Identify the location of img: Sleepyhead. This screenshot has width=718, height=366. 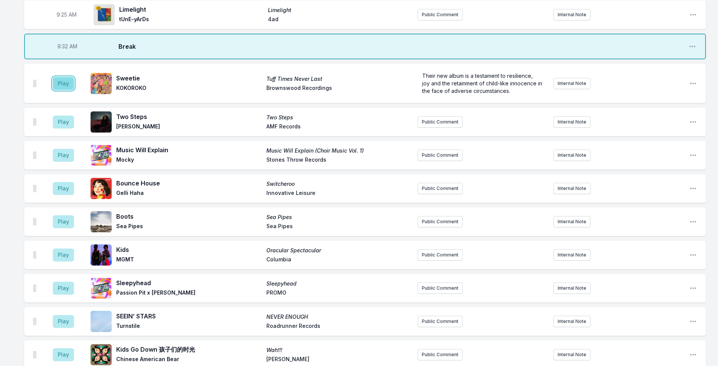
(101, 288).